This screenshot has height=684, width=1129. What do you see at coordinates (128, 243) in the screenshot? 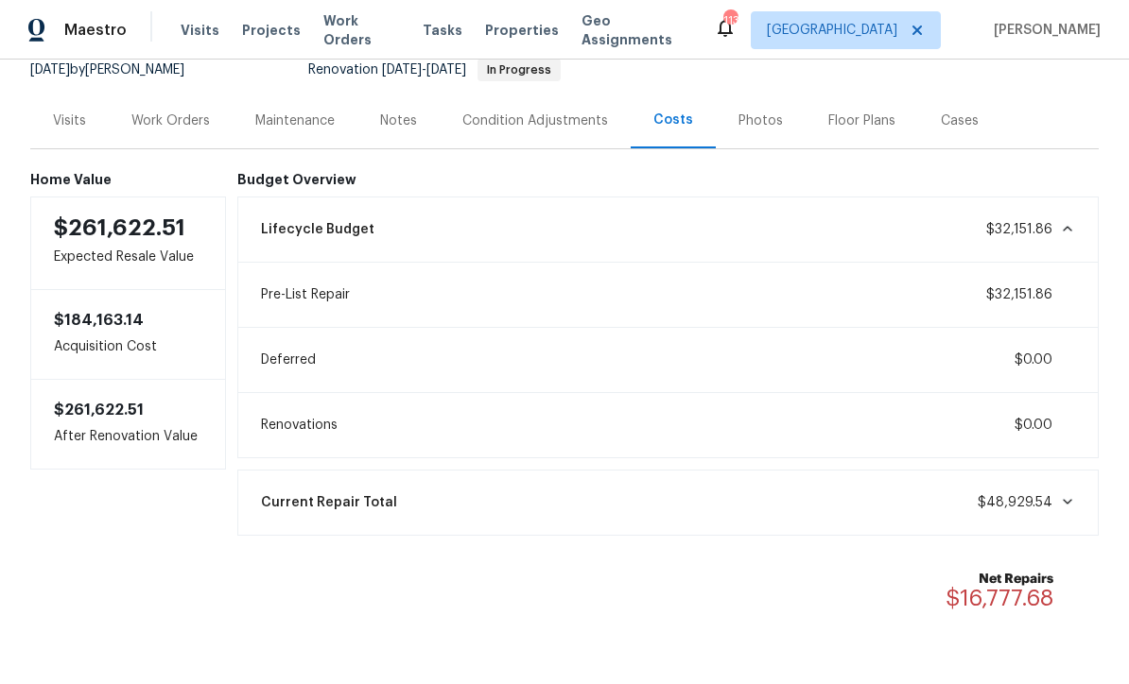
I see `div: Expected Resale Value` at bounding box center [128, 243].